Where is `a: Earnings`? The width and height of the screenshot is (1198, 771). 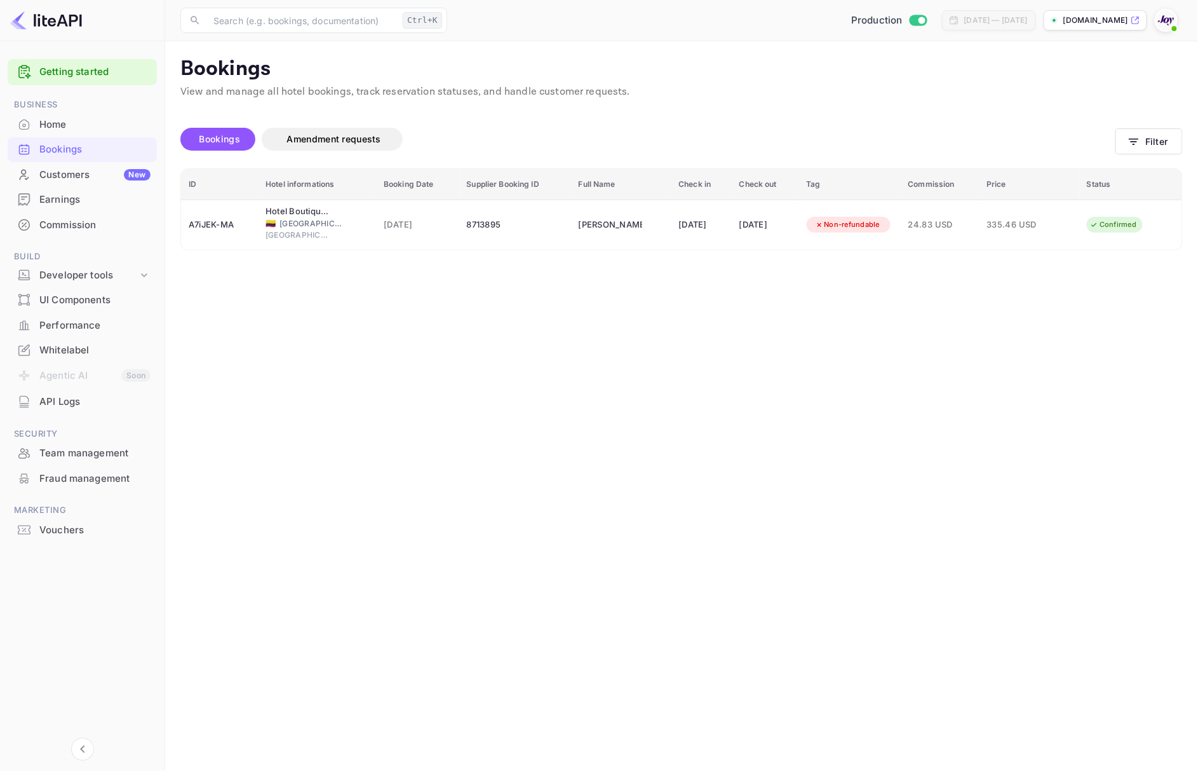
a: Earnings is located at coordinates (82, 199).